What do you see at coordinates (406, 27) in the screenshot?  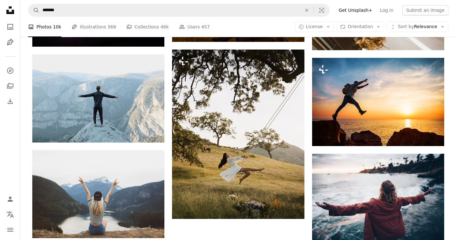 I see `span: Sort by` at bounding box center [406, 27].